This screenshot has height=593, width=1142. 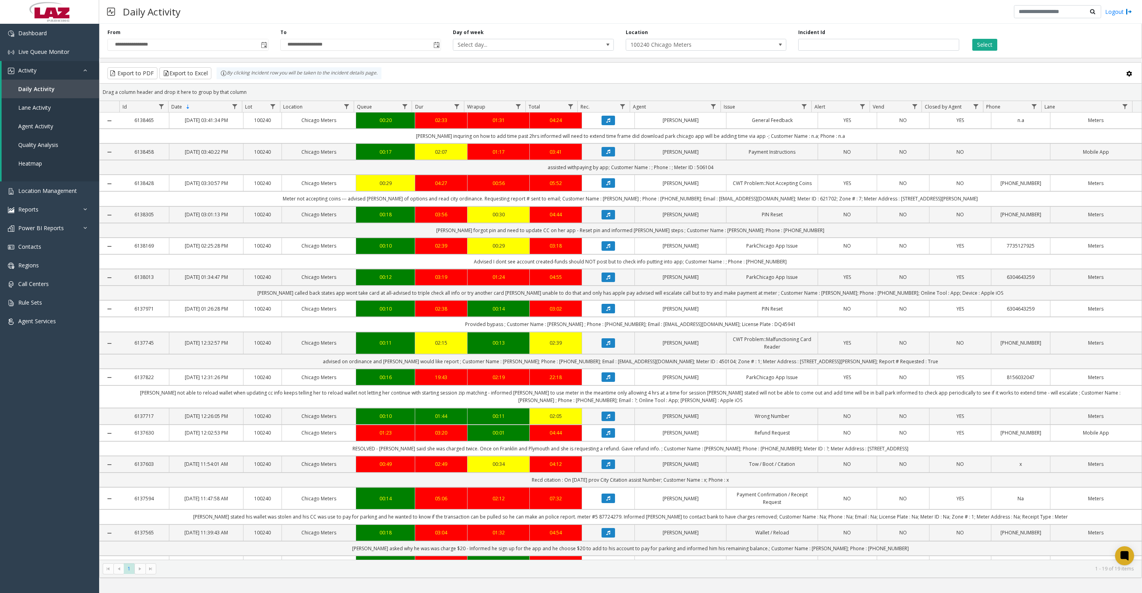 I want to click on a: 6304643259, so click(x=1020, y=309).